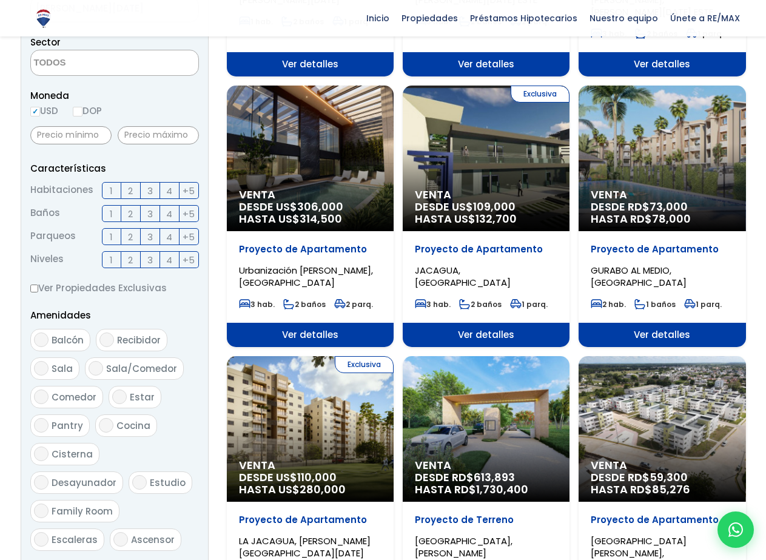 The height and width of the screenshot is (560, 766). What do you see at coordinates (41, 454) in the screenshot?
I see `input: Cisterna` at bounding box center [41, 454].